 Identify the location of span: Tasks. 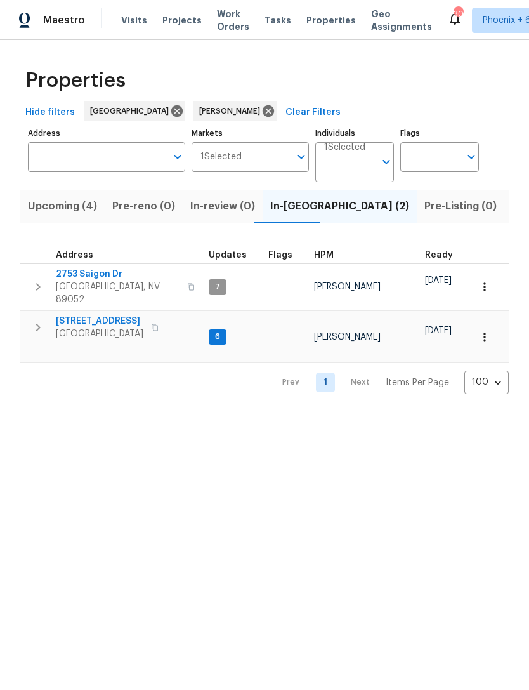
(278, 20).